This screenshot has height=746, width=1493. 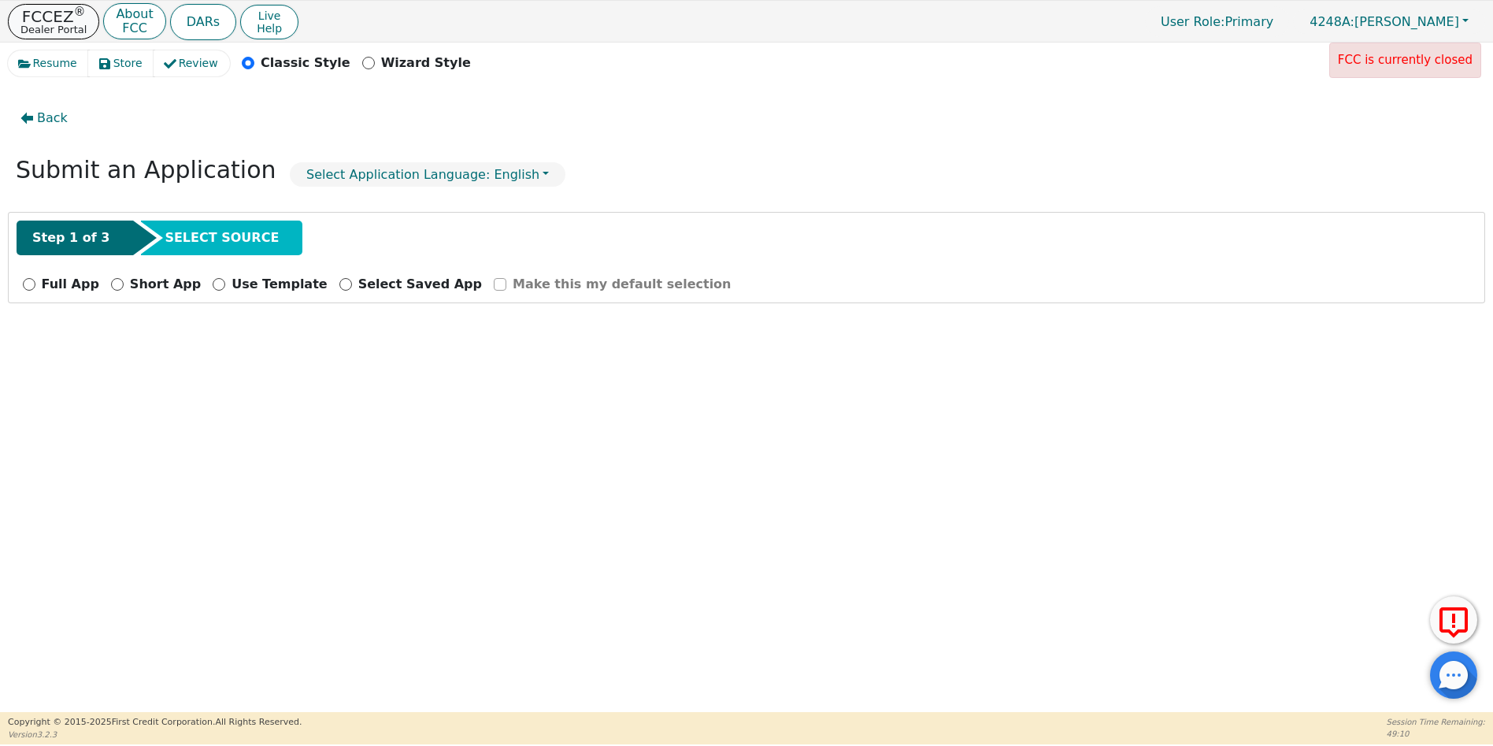 What do you see at coordinates (1193, 21) in the screenshot?
I see `span: User Role :` at bounding box center [1193, 21].